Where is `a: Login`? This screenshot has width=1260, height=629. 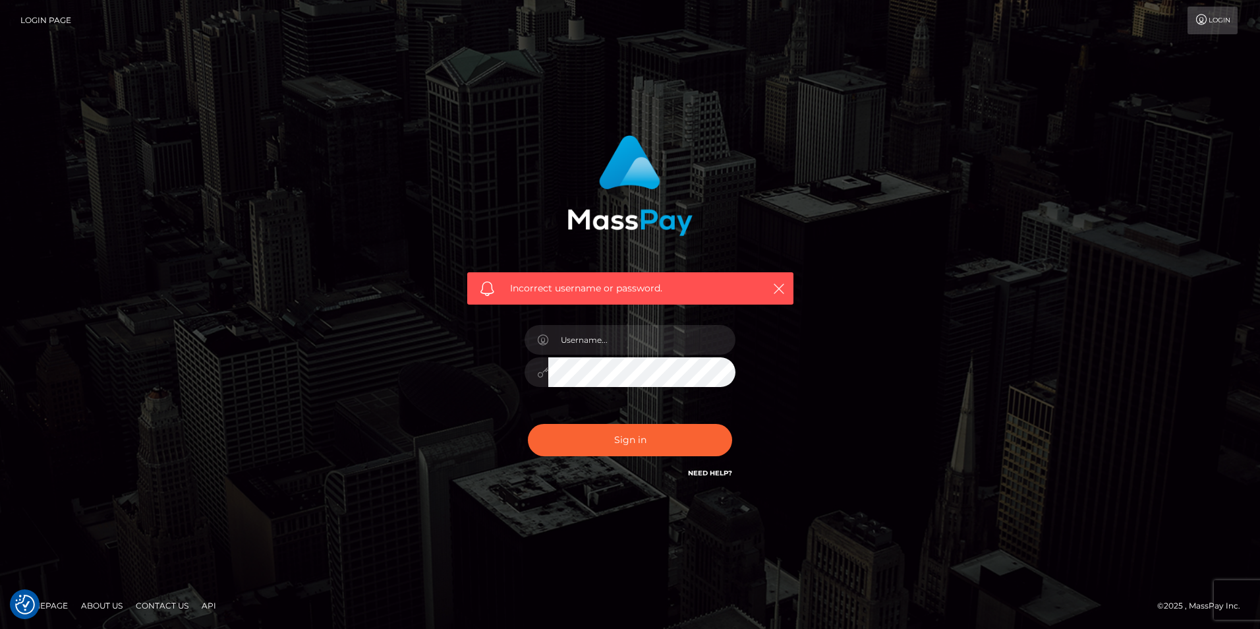 a: Login is located at coordinates (1213, 20).